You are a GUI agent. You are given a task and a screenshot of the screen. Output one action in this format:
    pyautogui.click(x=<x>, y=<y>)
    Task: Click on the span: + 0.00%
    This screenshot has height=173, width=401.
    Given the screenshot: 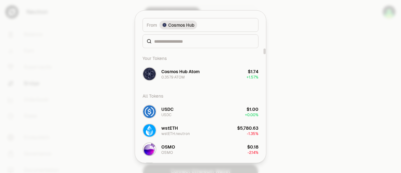 What is the action you would take?
    pyautogui.click(x=251, y=114)
    